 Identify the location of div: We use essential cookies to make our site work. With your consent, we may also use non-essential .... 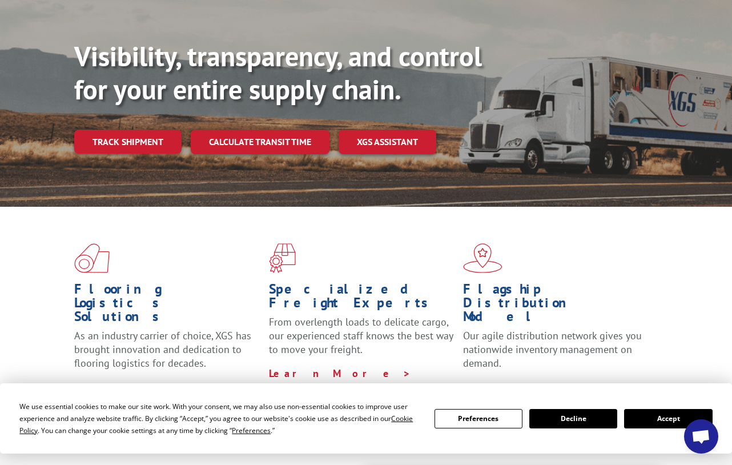
(220, 418).